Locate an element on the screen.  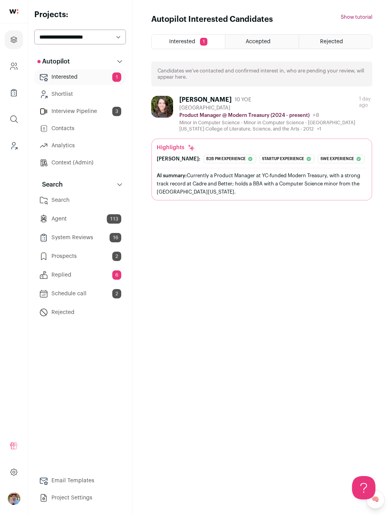
div: Startup experience is located at coordinates (287, 159).